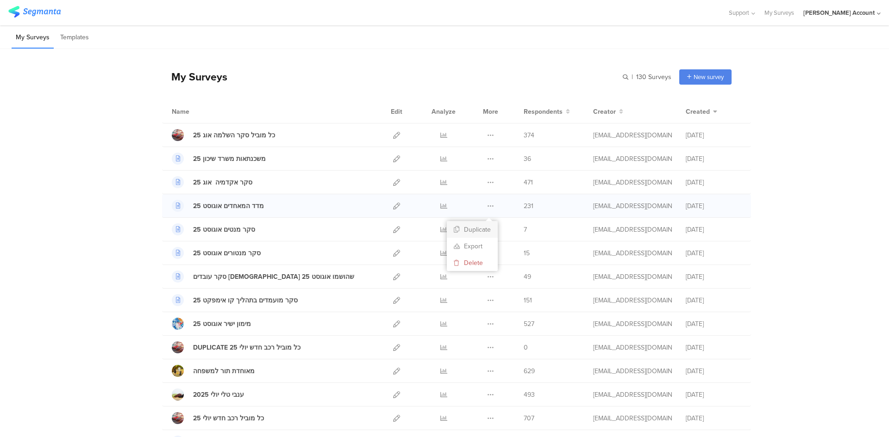 This screenshot has height=437, width=889. Describe the element at coordinates (525, 348) in the screenshot. I see `span: 0` at that location.